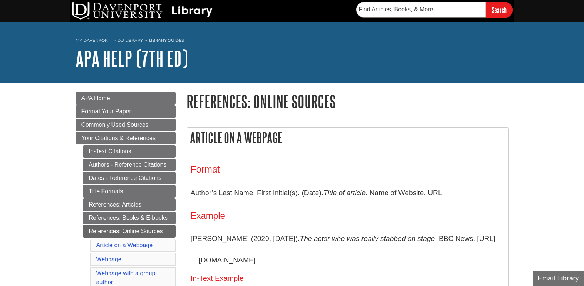 The image size is (584, 286). What do you see at coordinates (115, 125) in the screenshot?
I see `span: Commonly Used Sources` at bounding box center [115, 125].